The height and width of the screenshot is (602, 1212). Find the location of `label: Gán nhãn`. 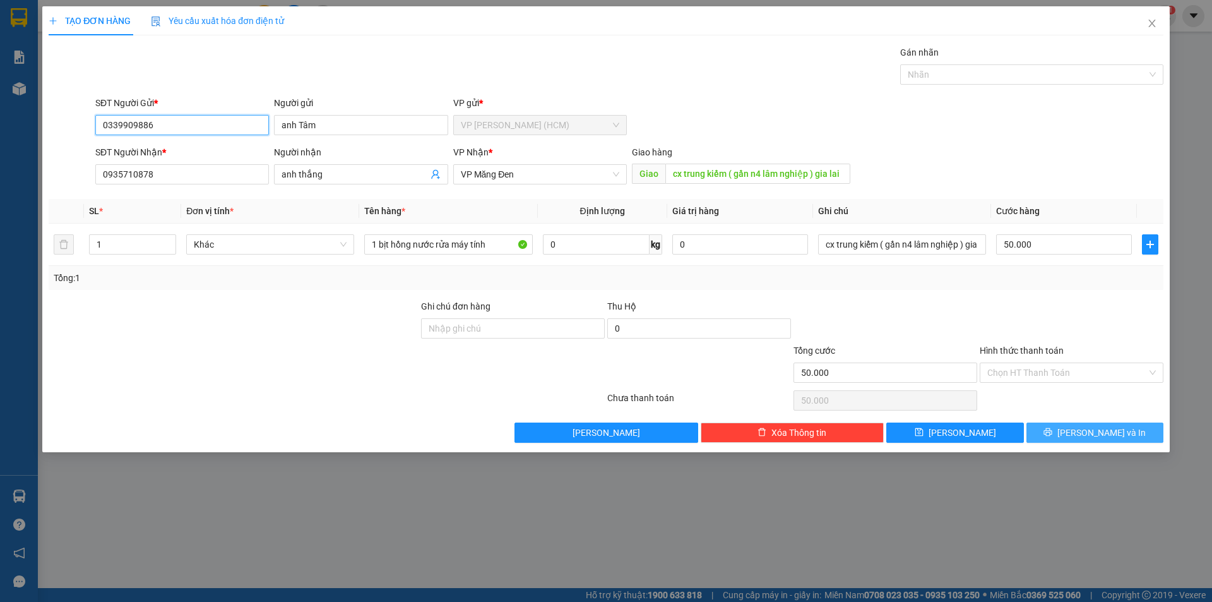

label: Gán nhãn is located at coordinates (919, 52).